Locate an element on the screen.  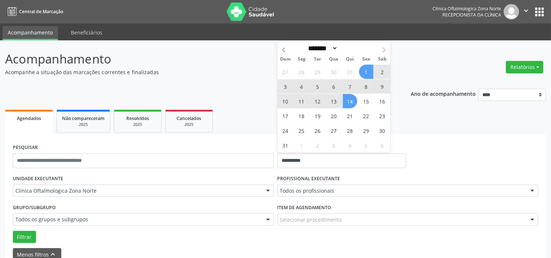
span: Ter is located at coordinates (318, 59).